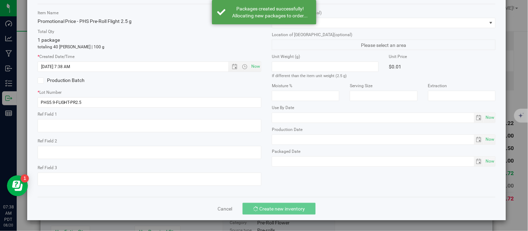  What do you see at coordinates (149, 21) in the screenshot?
I see `div: Promotional Price - PHS Pre-Roll Flight 2.5 g` at bounding box center [149, 21].